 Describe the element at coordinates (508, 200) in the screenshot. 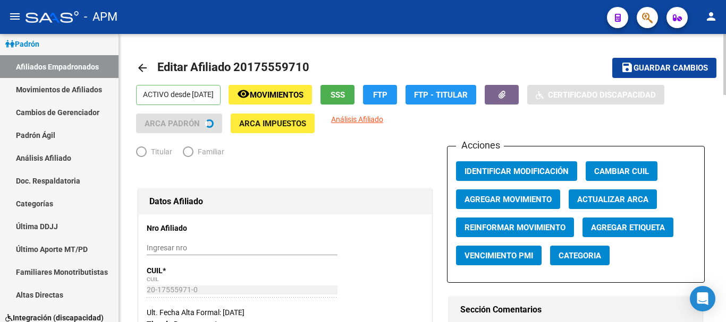

I see `span: Agregar Movimiento` at that location.